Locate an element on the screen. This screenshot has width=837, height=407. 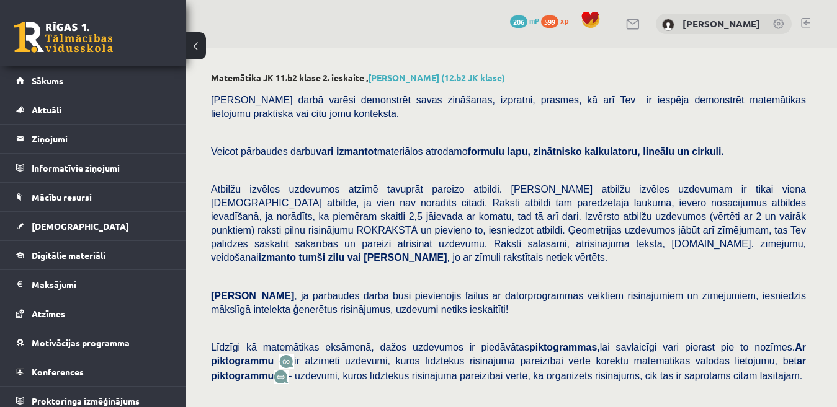
img: Roberts Reinis Liekniņš is located at coordinates (668, 25).